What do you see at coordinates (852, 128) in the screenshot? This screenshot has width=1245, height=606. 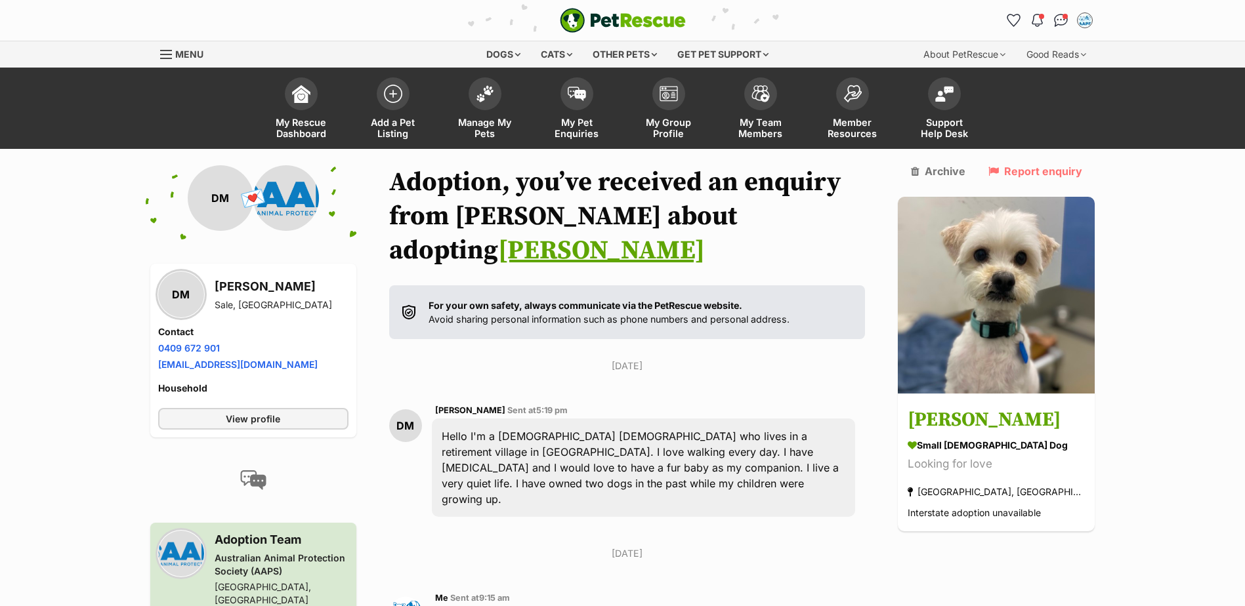 I see `span: Member Resources` at bounding box center [852, 128].